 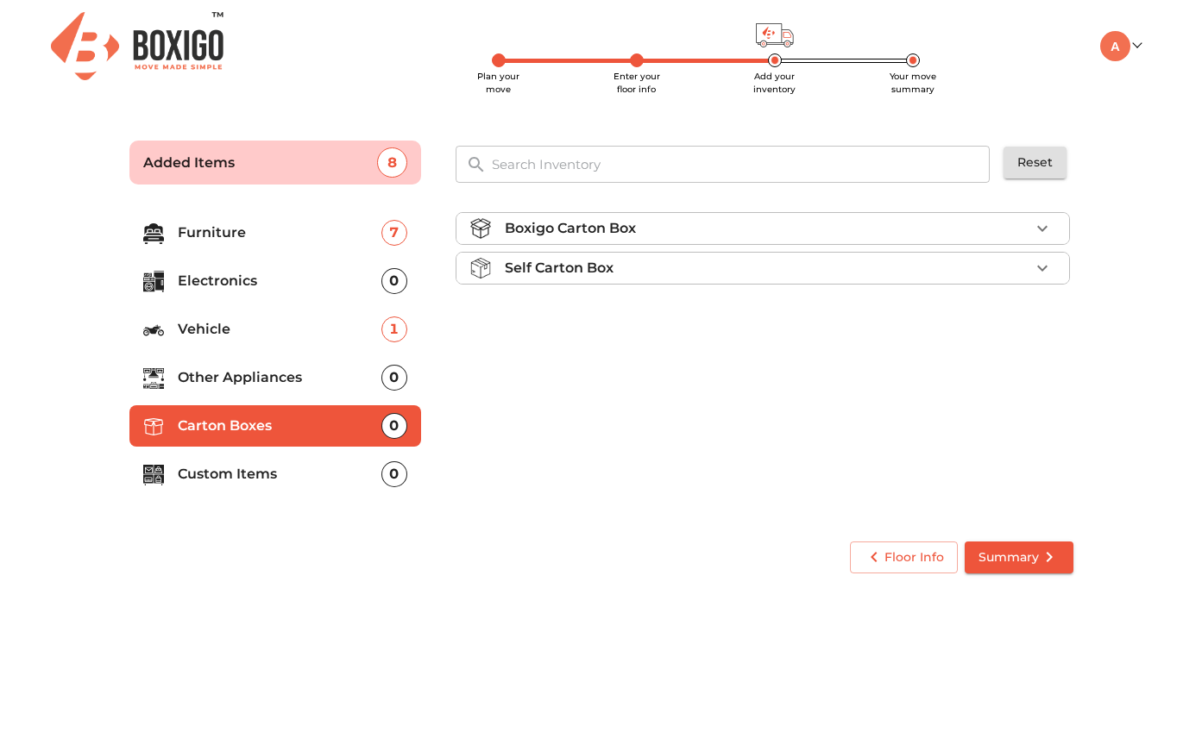 What do you see at coordinates (481, 268) in the screenshot?
I see `img: self_carton_box` at bounding box center [481, 268].